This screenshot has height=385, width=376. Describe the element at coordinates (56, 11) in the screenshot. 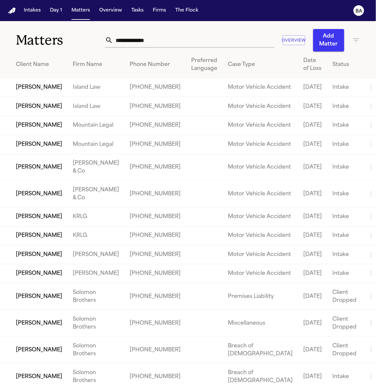

I see `button: Day 1` at that location.